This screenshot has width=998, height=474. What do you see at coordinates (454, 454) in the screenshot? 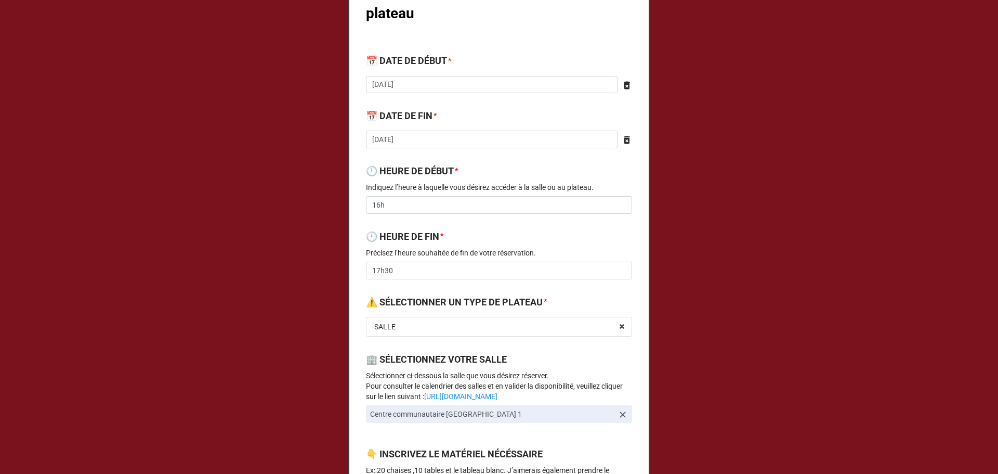
I see `label: 👇 INSCRIVEZ LE MATÉRIEL NÉCÉSSAIRE` at bounding box center [454, 454].